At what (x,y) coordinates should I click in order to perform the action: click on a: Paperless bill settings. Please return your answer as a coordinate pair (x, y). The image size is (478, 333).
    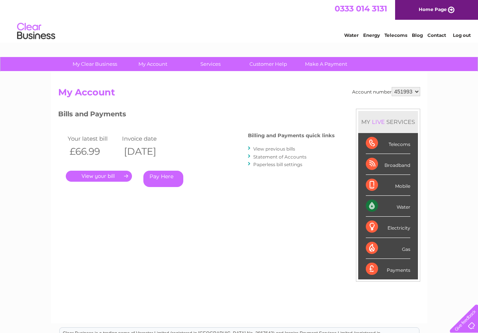
    Looking at the image, I should click on (278, 164).